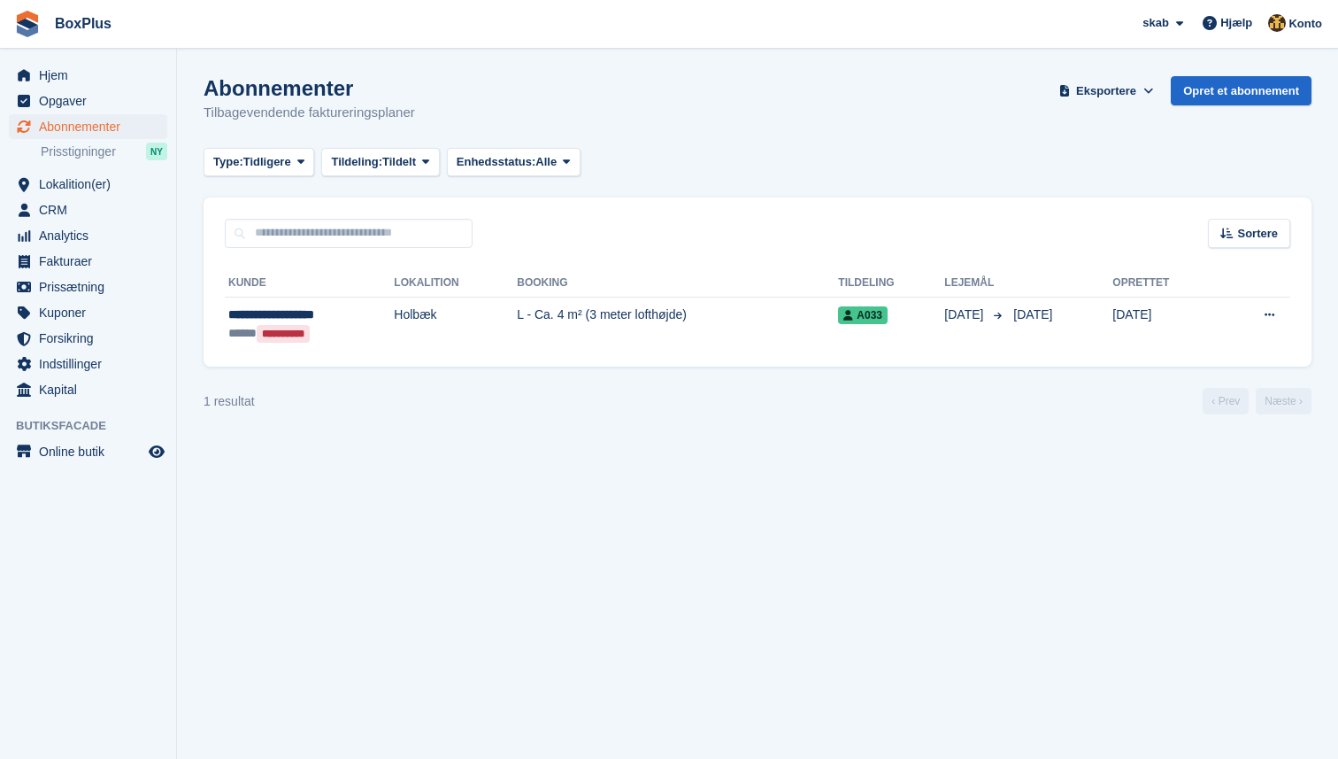 The width and height of the screenshot is (1338, 759). I want to click on img: Jannik Hansen, so click(1277, 23).